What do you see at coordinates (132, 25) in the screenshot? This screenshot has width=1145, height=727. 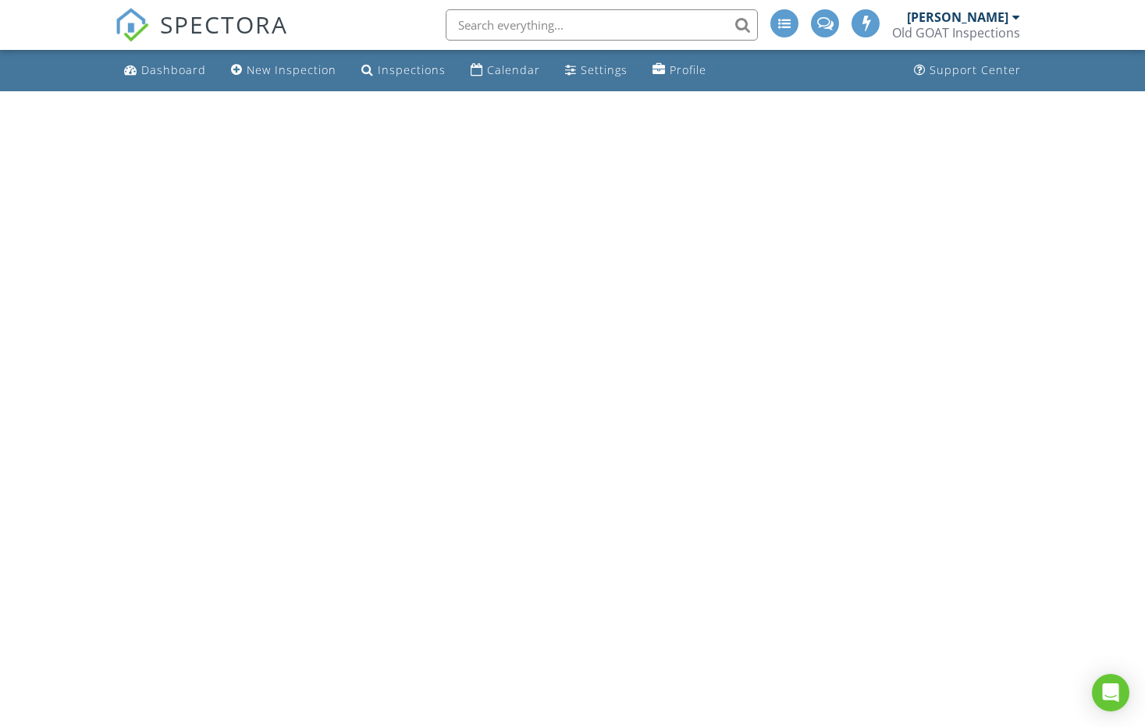 I see `img: The Best Home Inspection Software - Spectora` at bounding box center [132, 25].